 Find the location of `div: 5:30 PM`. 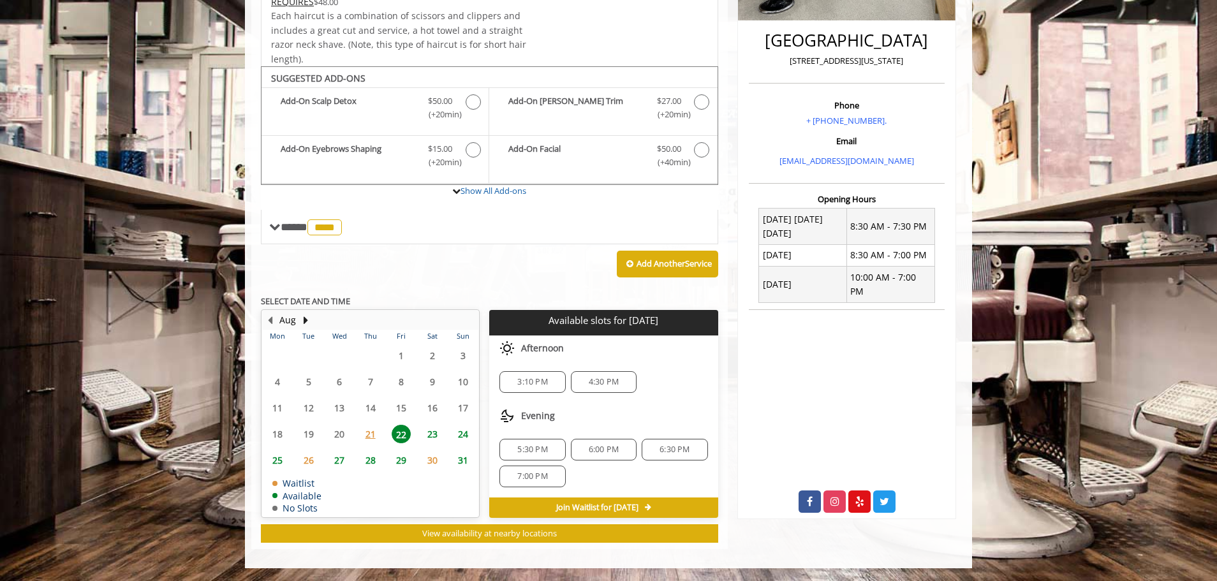

div: 5:30 PM is located at coordinates (532, 450).